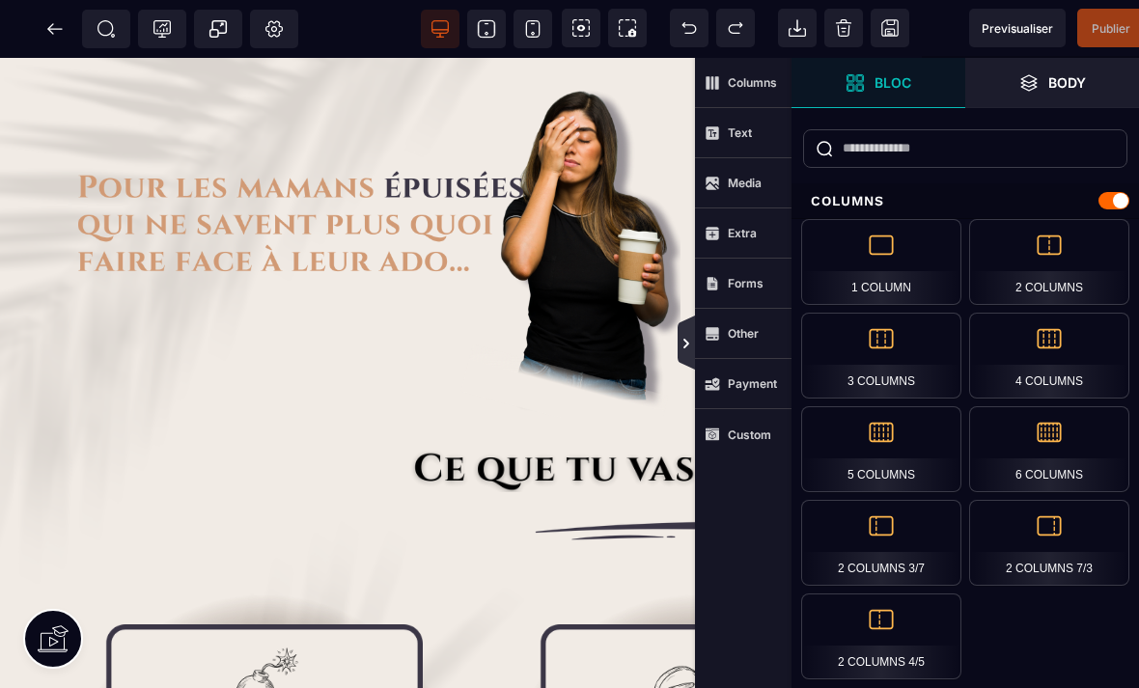 The image size is (1139, 688). I want to click on span: Screenshot, so click(628, 28).